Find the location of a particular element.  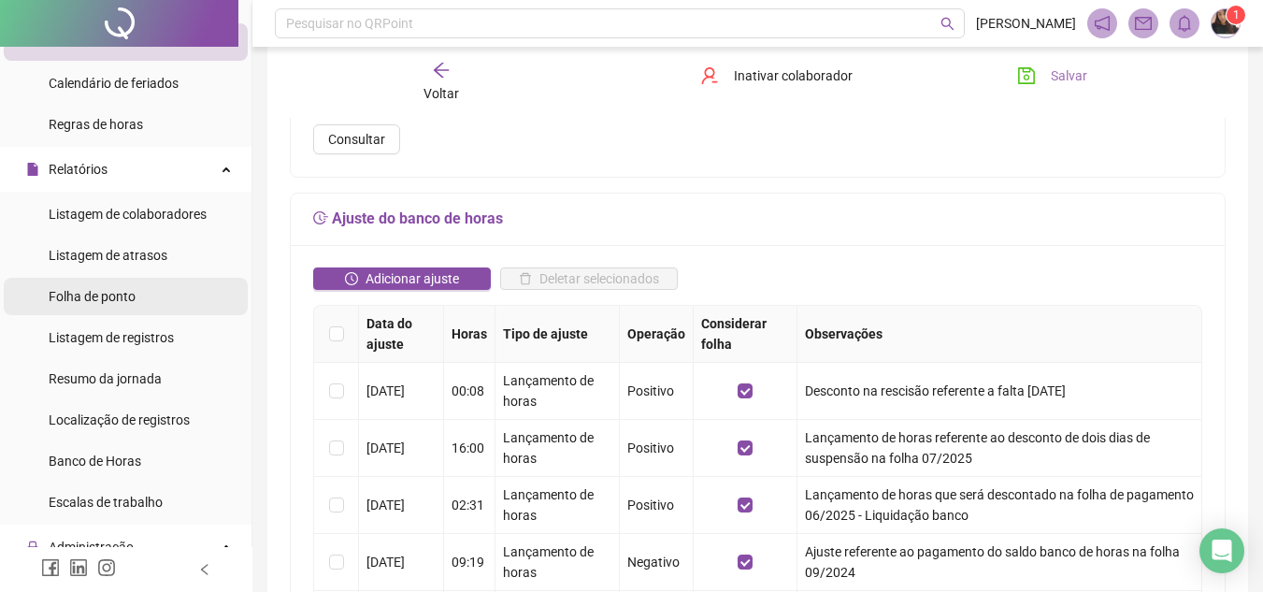

button: Consultar is located at coordinates (356, 139).